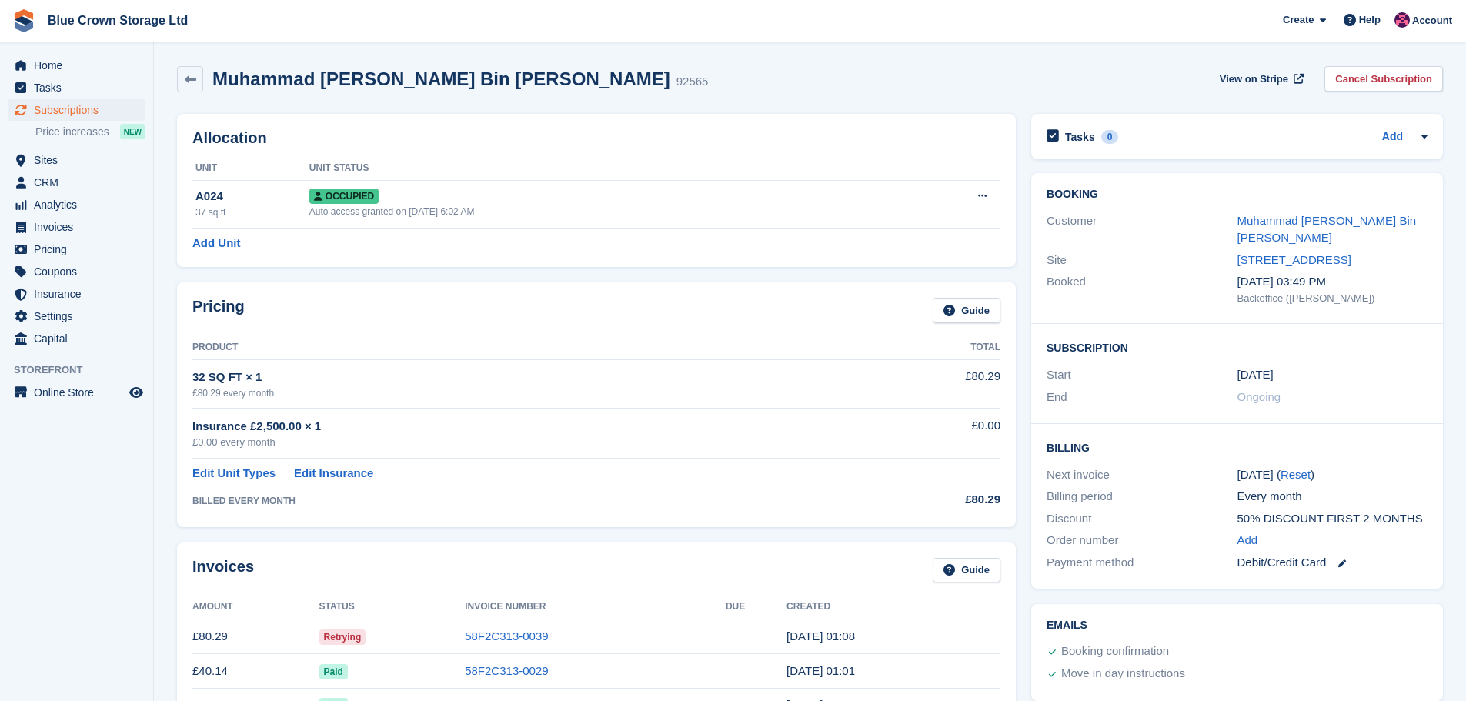 The width and height of the screenshot is (1466, 701). Describe the element at coordinates (223, 570) in the screenshot. I see `h2: Invoices` at that location.